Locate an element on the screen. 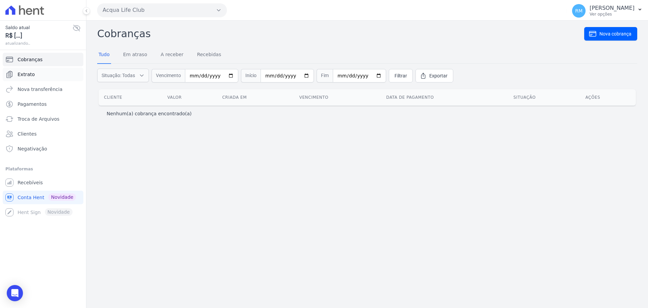  span: Recebíveis is located at coordinates (30, 182).